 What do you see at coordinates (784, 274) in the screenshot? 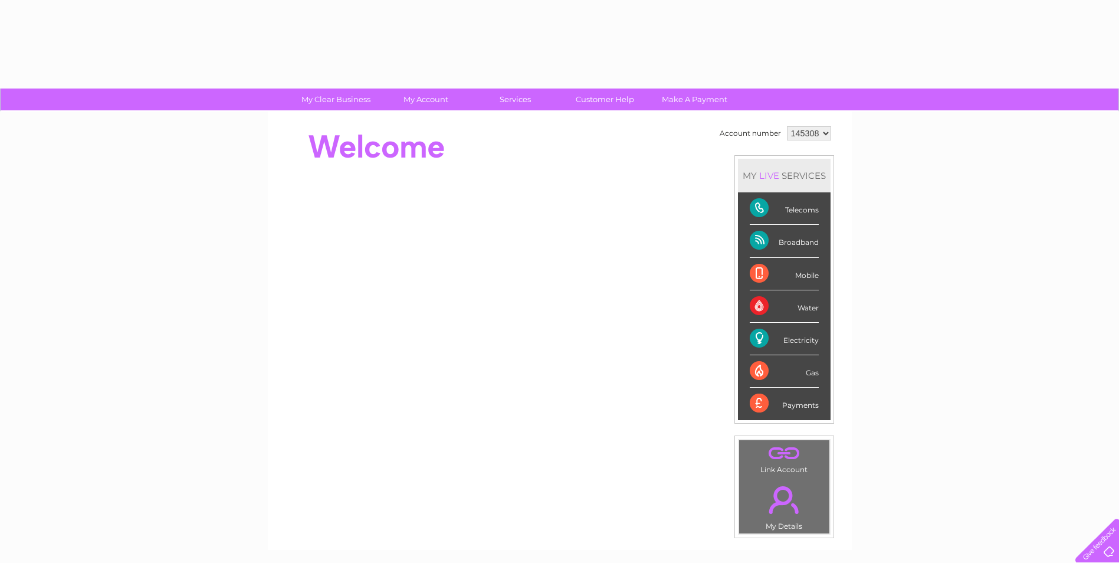
I see `div: Mobile` at bounding box center [784, 274].